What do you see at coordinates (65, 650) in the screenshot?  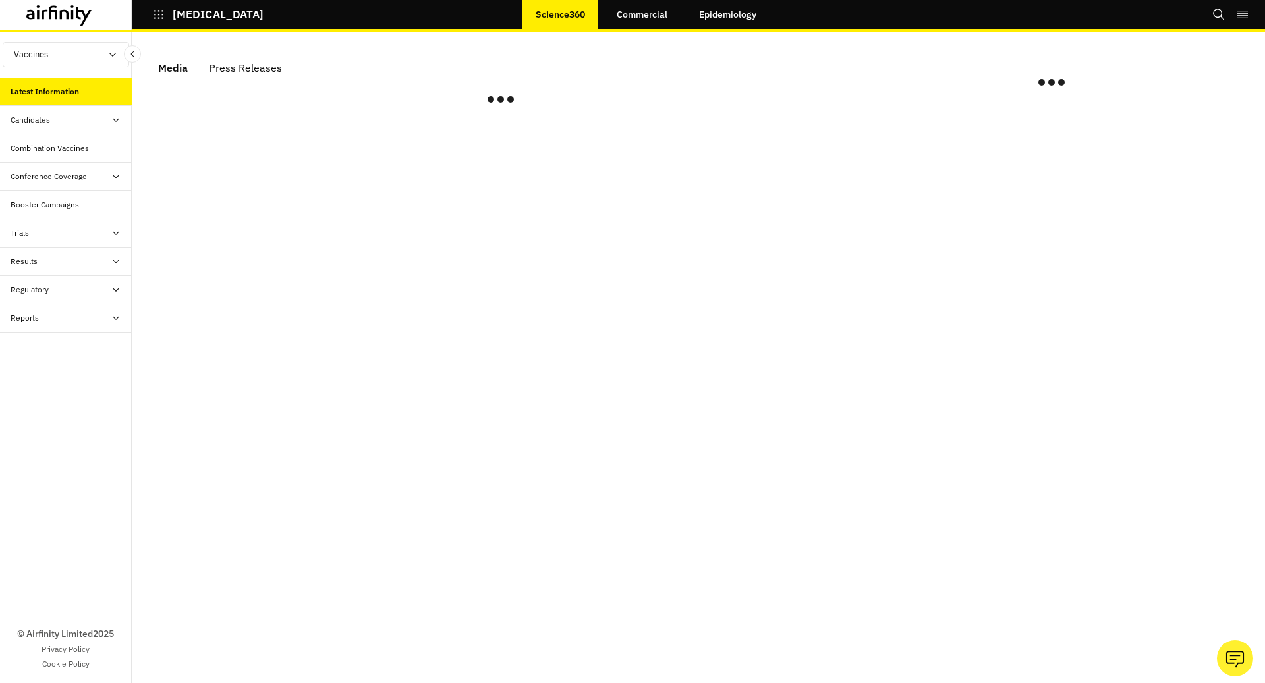 I see `a: Privacy Policy` at bounding box center [65, 650].